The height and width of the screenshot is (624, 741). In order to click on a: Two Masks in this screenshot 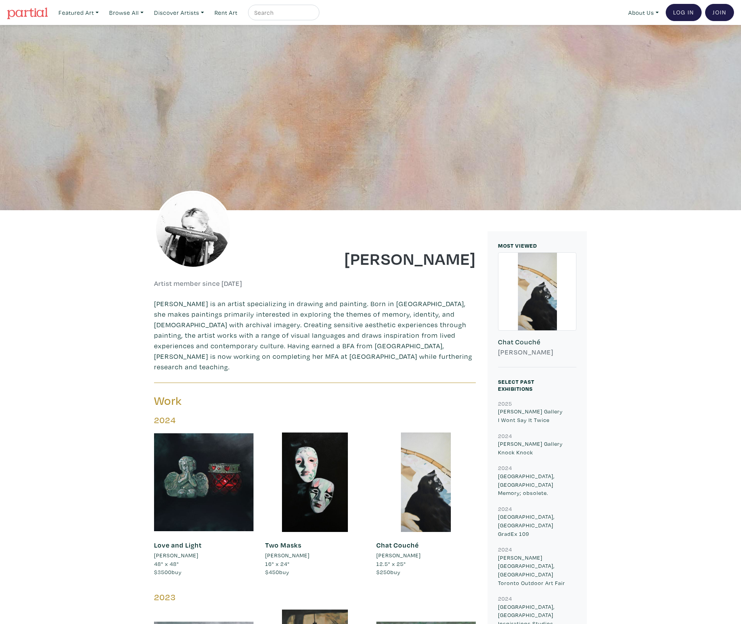, I will do `click(283, 545)`.